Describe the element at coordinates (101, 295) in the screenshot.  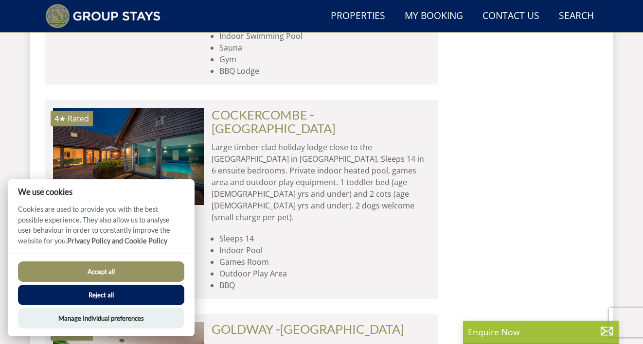
I see `button: Reject all` at that location.